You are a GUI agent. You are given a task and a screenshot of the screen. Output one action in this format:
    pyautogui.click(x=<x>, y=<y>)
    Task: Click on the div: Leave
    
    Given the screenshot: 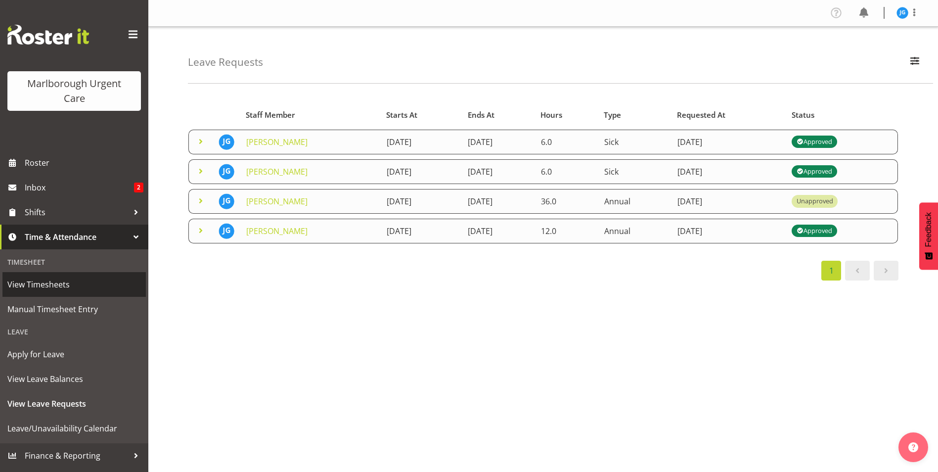 What is the action you would take?
    pyautogui.click(x=74, y=331)
    